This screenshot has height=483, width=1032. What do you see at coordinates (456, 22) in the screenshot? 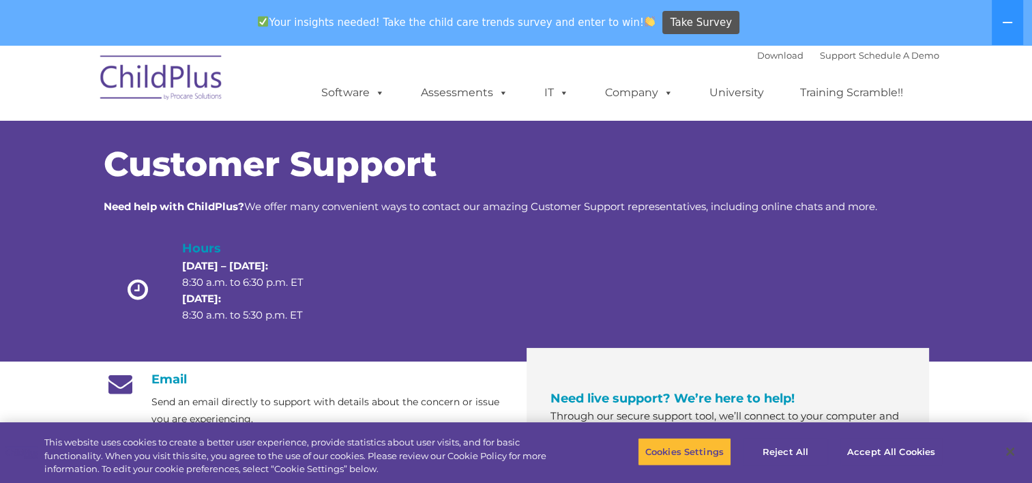
I see `span: Your insights needed! Take the child care trends survey and enter to win!` at bounding box center [456, 22].